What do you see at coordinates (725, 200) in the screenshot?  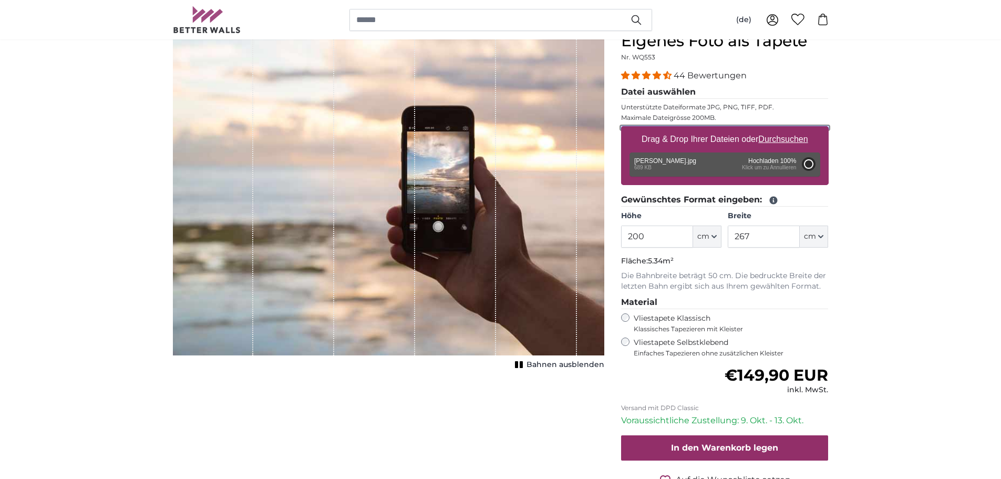 I see `legend: Gewünschtes Format eingeben:` at bounding box center [725, 200].